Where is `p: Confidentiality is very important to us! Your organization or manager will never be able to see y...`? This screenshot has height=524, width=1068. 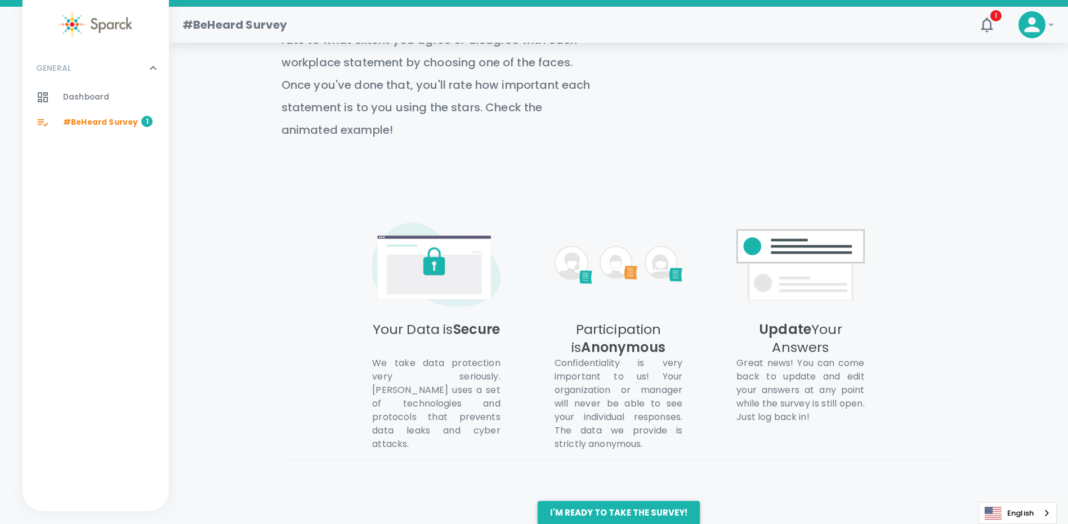
p: Confidentiality is very important to us! Your organization or manager will never be able to see y... is located at coordinates (618, 404).